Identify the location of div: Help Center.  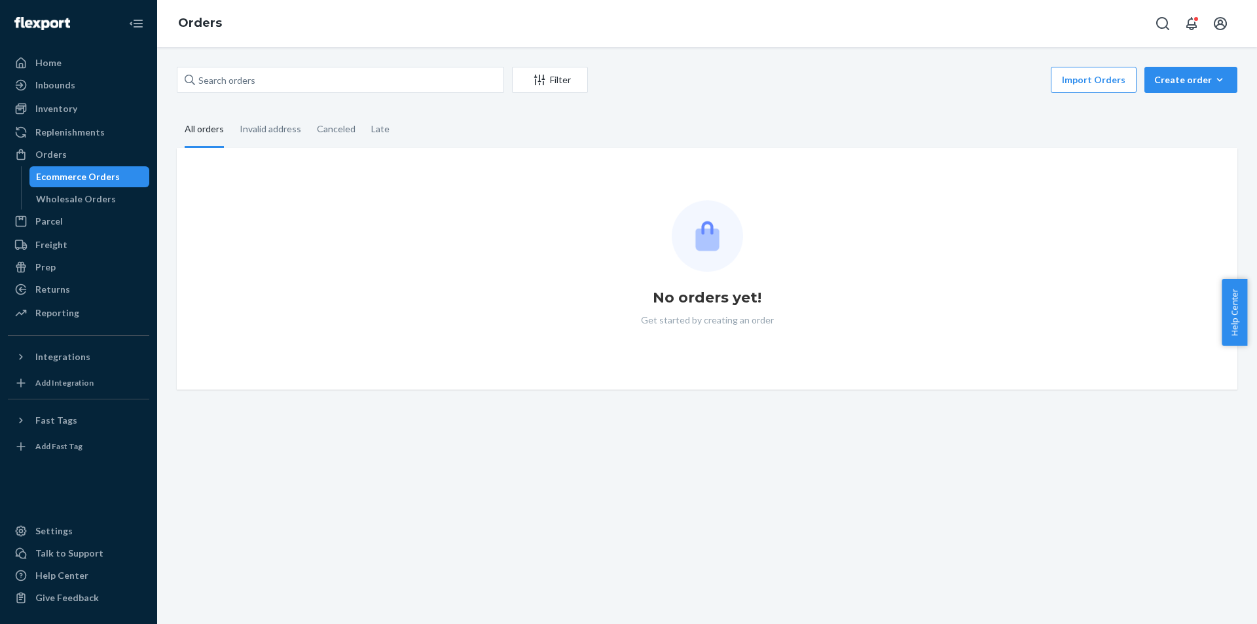
(62, 575).